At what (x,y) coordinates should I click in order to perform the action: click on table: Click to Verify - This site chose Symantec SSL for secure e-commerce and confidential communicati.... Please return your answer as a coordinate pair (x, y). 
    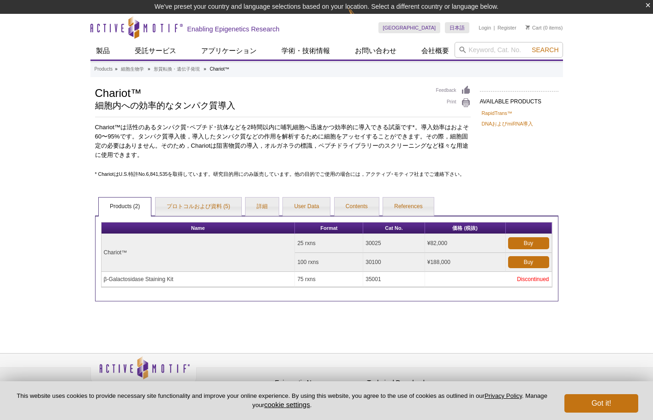
    Looking at the image, I should click on (494, 380).